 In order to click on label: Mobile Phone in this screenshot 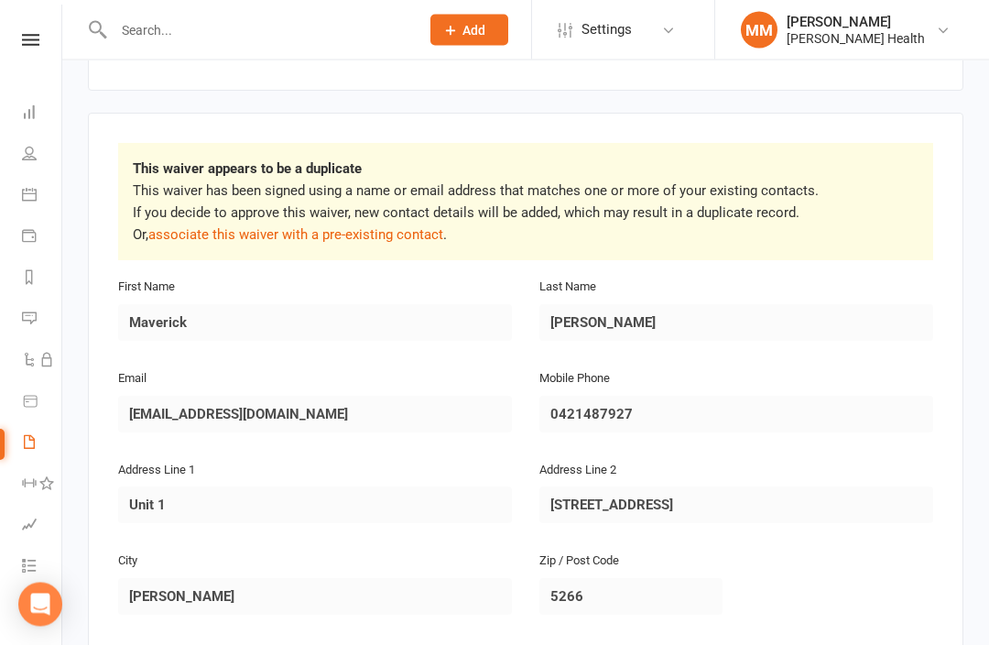, I will do `click(574, 379)`.